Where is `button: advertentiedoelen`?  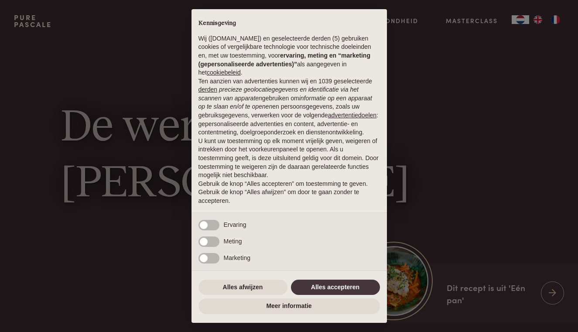 button: advertentiedoelen is located at coordinates (352, 116).